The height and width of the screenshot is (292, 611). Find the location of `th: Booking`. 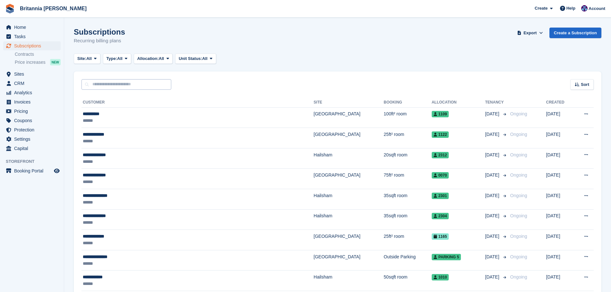

th: Booking is located at coordinates (407, 103).